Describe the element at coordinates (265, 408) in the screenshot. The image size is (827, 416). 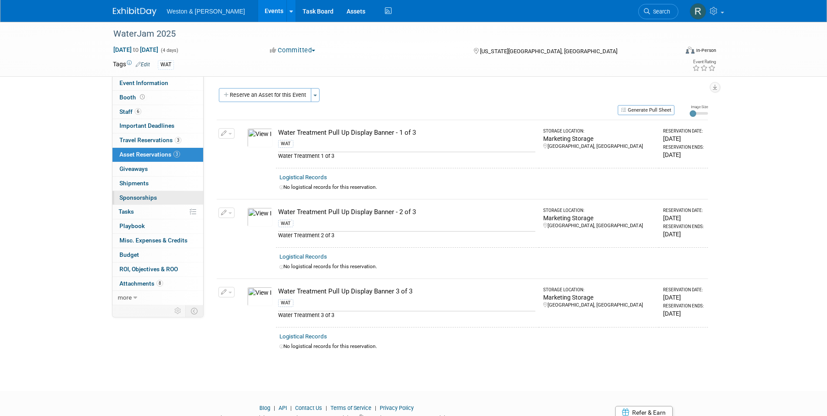
I see `a: Blog` at that location.